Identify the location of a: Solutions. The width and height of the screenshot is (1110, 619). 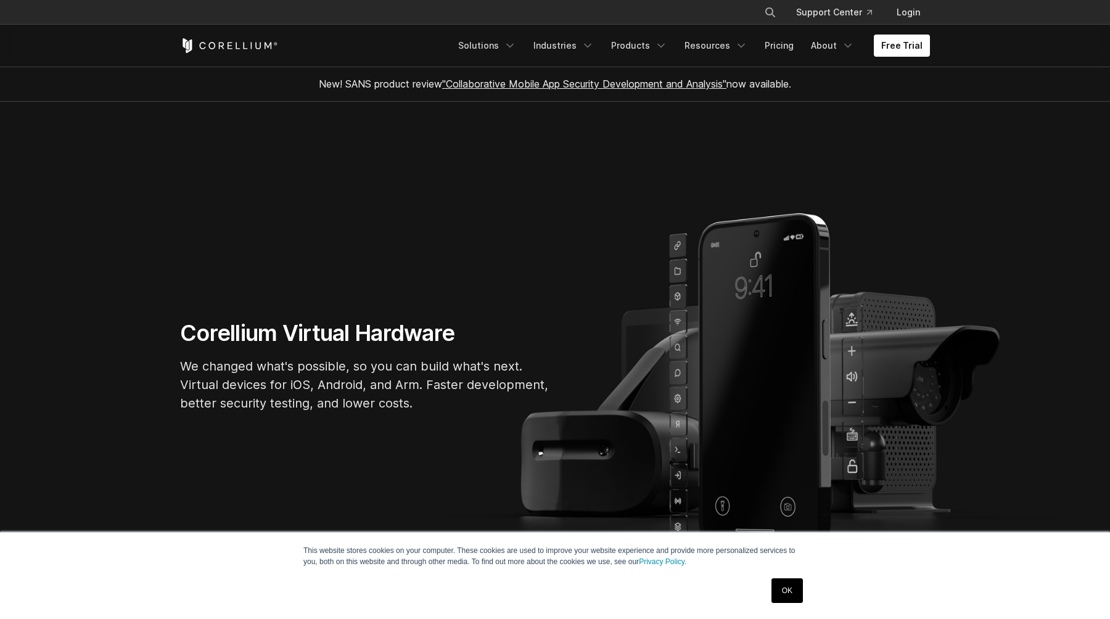
(487, 46).